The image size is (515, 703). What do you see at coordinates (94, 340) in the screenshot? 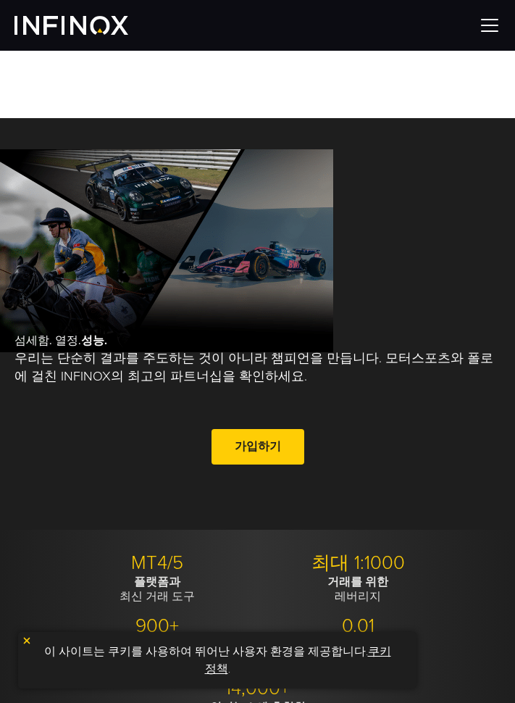
I see `strong: 성능.` at bounding box center [94, 340].